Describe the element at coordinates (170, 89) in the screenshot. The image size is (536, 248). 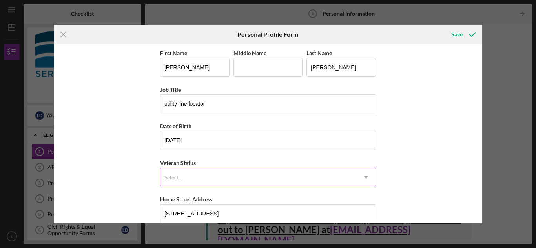
I see `label: Job Title` at that location.